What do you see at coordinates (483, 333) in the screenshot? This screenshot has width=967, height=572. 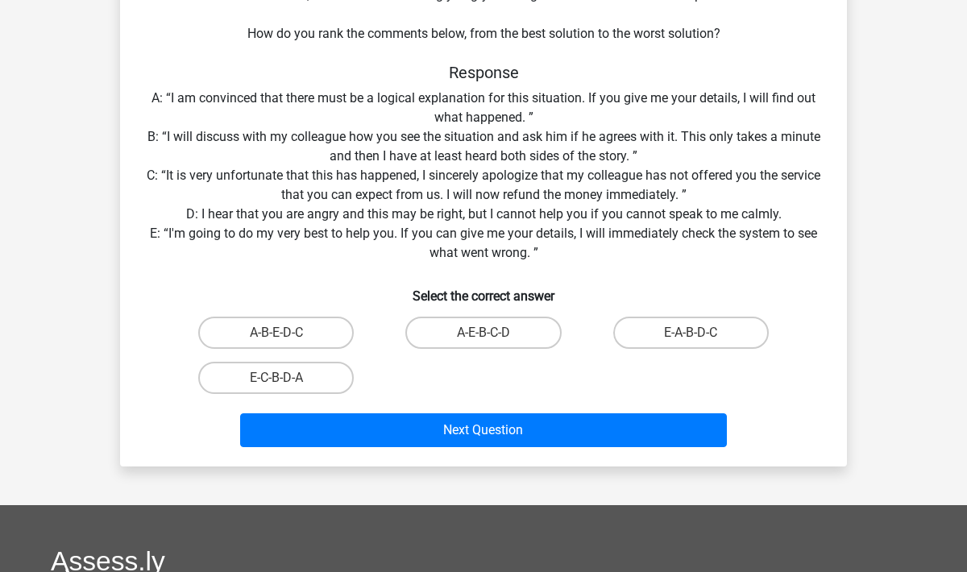 I see `label: A-E-B-C-D` at bounding box center [483, 333].